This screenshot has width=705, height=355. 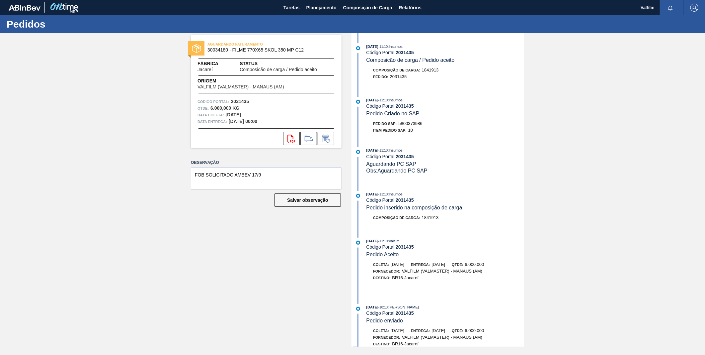 What do you see at coordinates (212, 122) in the screenshot?
I see `span: Data entrega:` at bounding box center [212, 122].